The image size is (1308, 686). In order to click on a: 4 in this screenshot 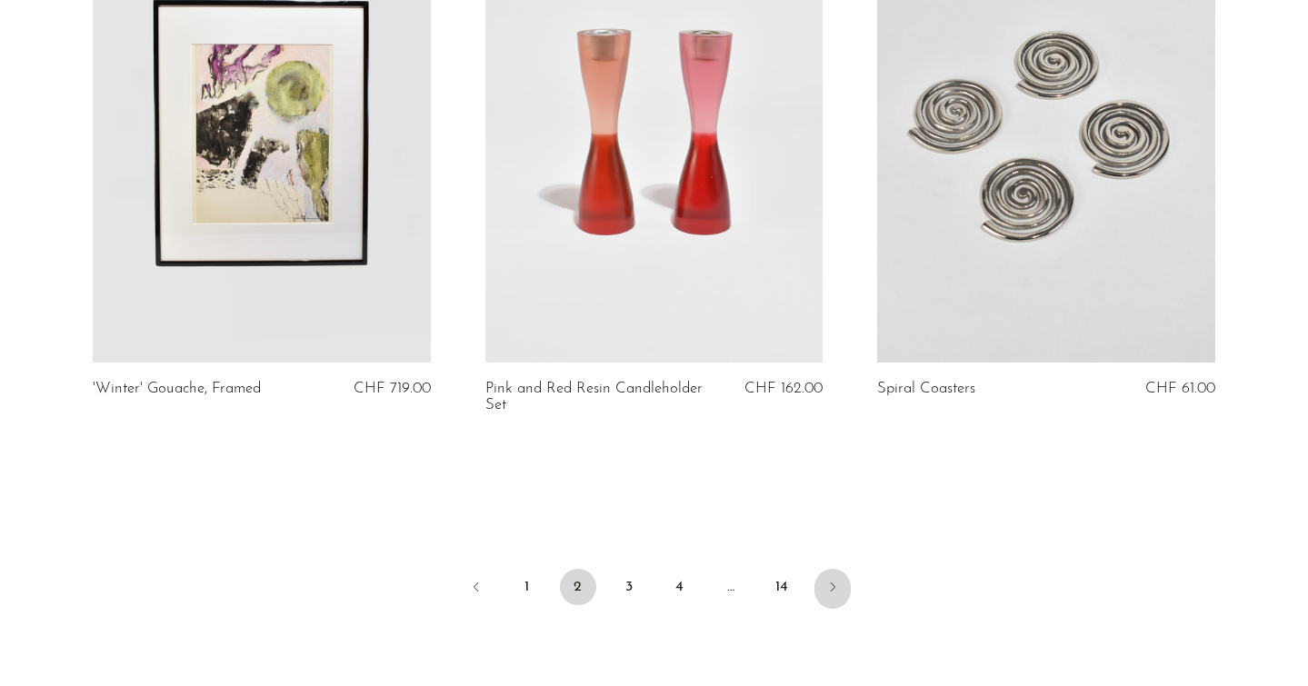, I will do `click(680, 587)`.